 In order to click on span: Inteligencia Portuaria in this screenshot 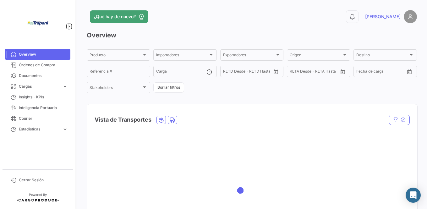, I will do `click(43, 108)`.